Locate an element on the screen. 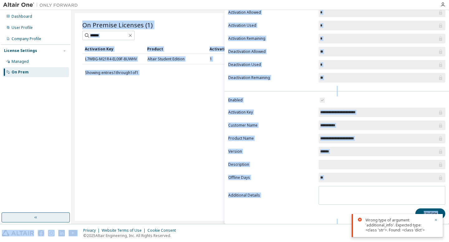 The height and width of the screenshot is (242, 449). span: Altair Student Edition is located at coordinates (166, 59).